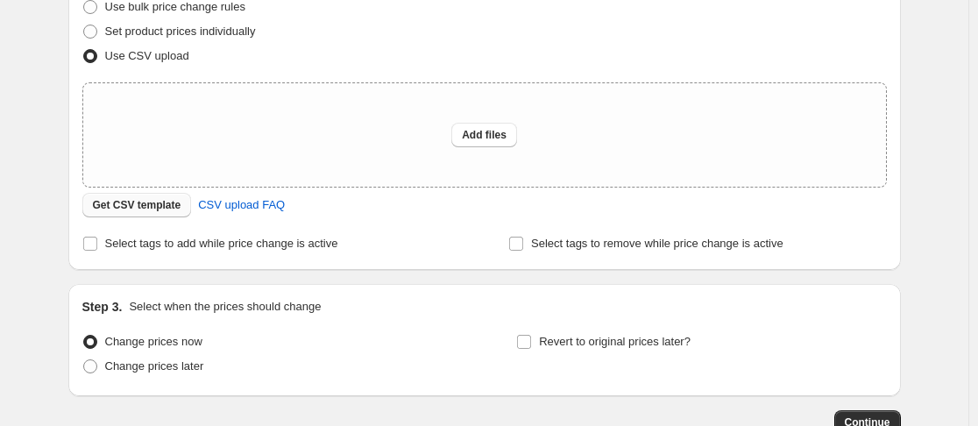 The height and width of the screenshot is (426, 978). What do you see at coordinates (484, 135) in the screenshot?
I see `span: Add files` at bounding box center [484, 135].